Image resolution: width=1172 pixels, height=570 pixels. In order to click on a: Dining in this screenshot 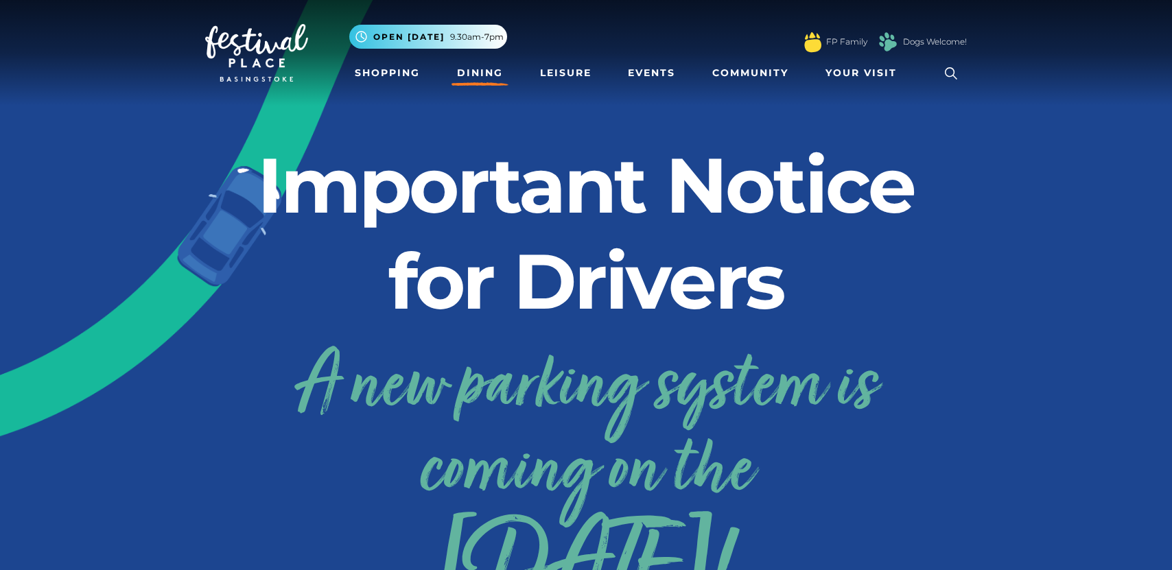, I will do `click(480, 73)`.